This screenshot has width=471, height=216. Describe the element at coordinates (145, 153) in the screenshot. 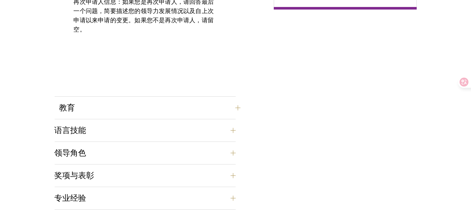

I see `button: 领导角色` at that location.